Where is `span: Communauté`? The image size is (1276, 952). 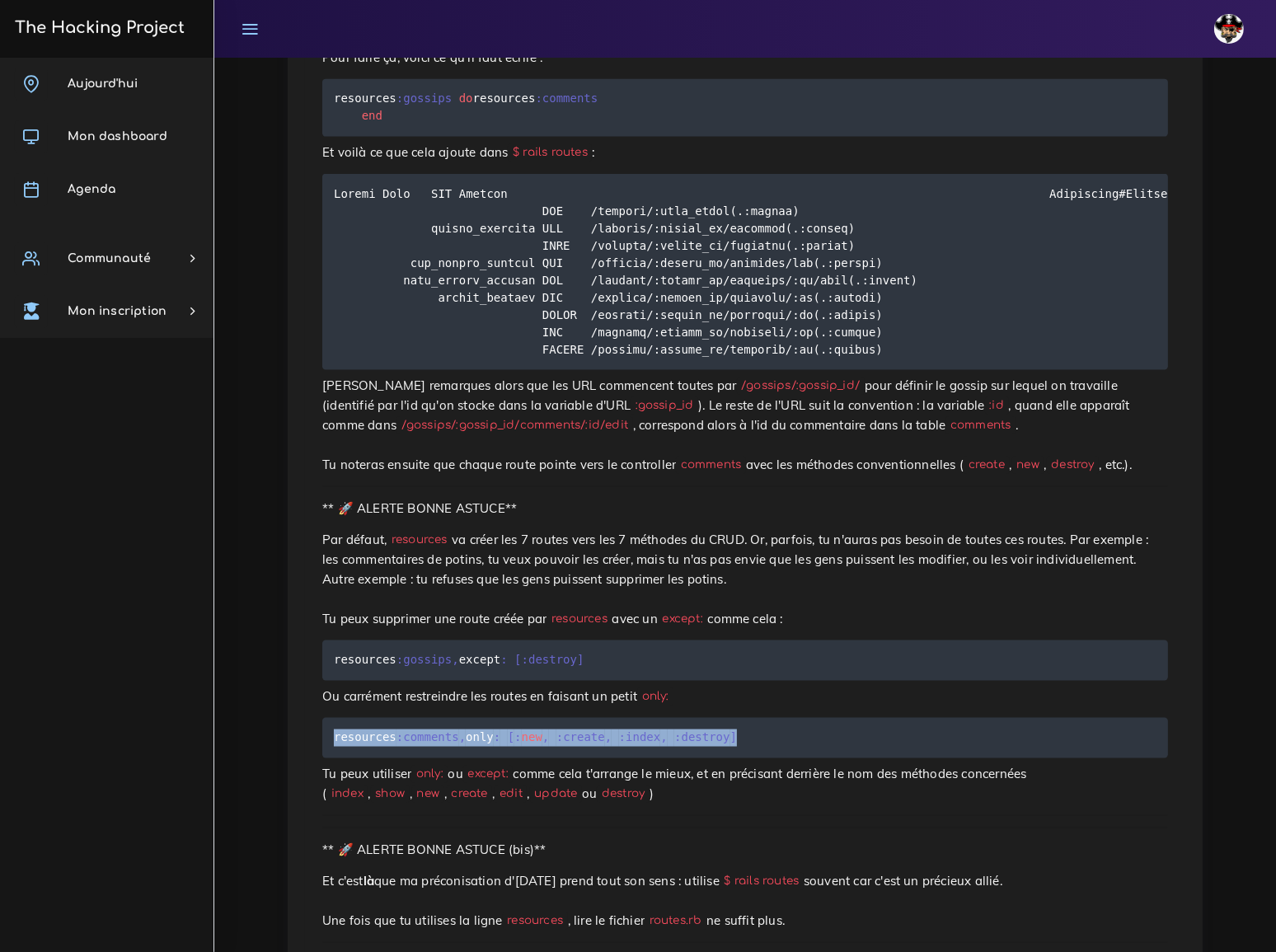
span: Communauté is located at coordinates (109, 257).